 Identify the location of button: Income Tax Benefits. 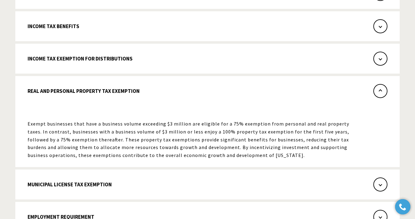
(207, 26).